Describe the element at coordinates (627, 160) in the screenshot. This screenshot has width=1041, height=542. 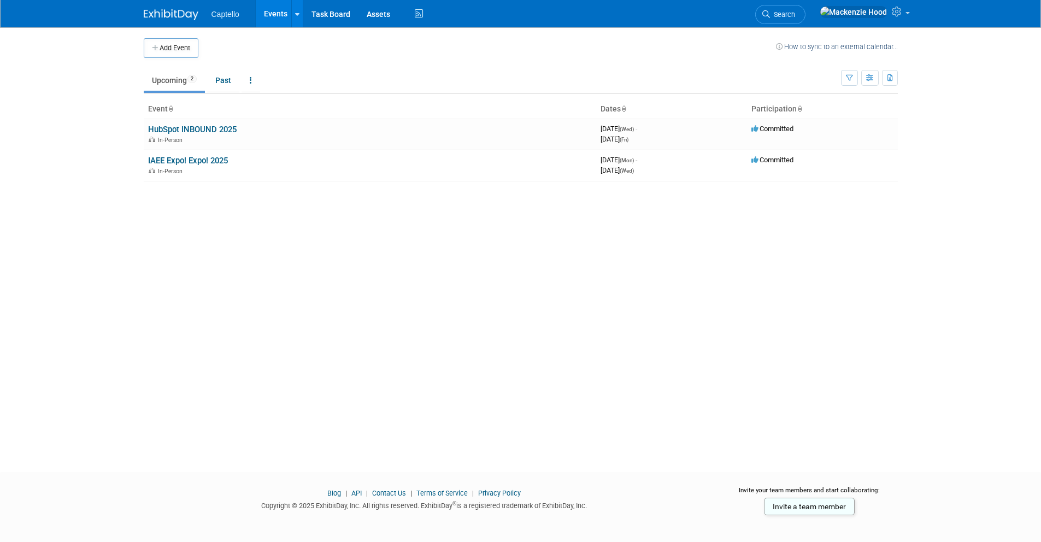
I see `span: (Mon)` at that location.